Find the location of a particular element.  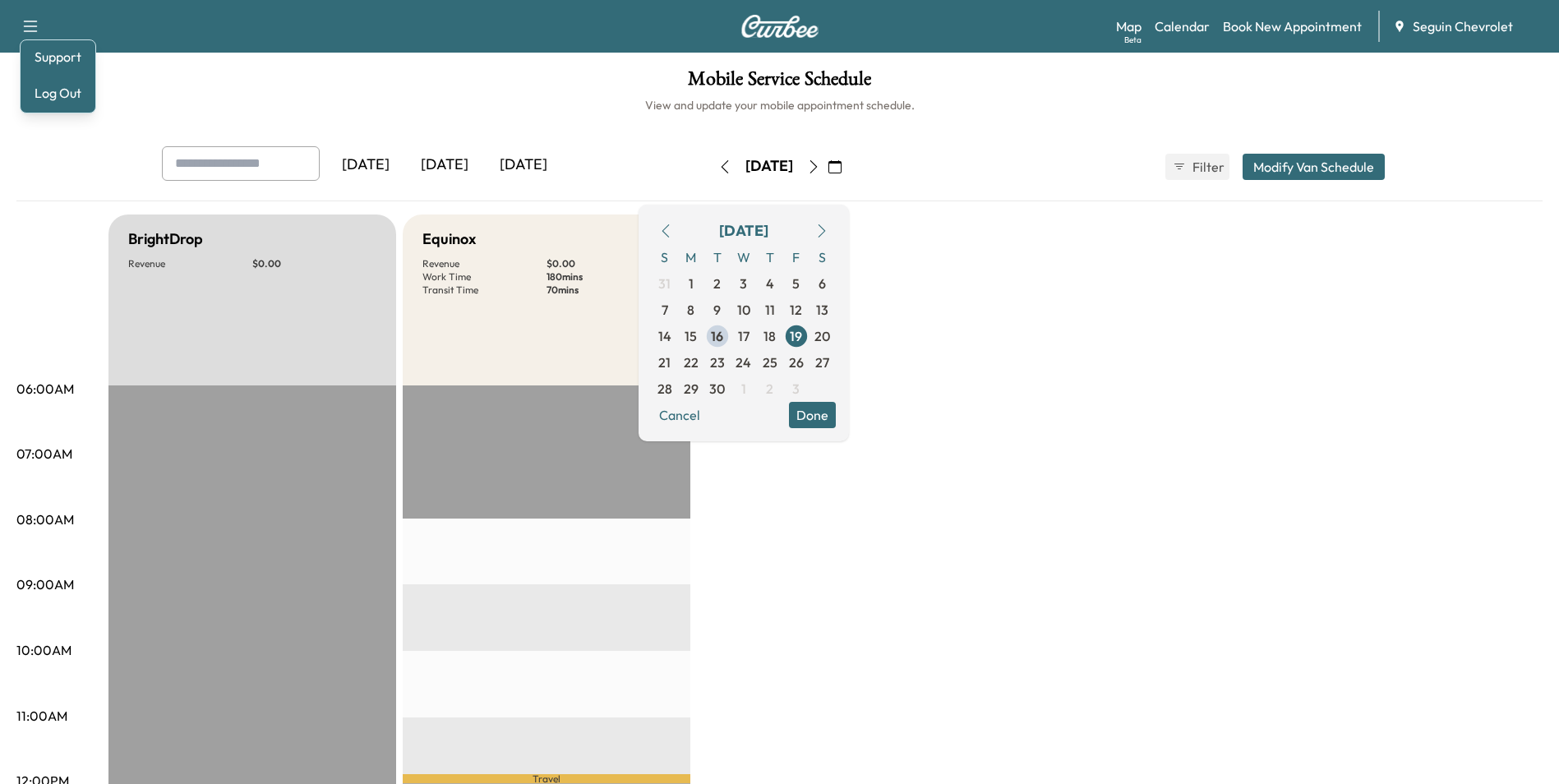

span: 21 is located at coordinates (664, 363).